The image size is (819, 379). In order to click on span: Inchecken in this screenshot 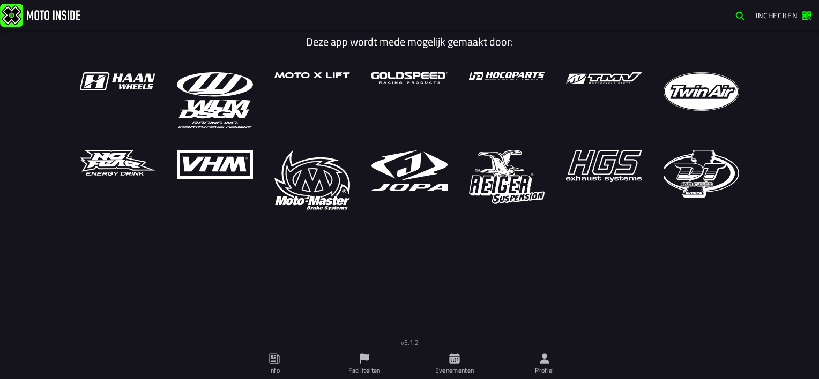, I will do `click(777, 15)`.